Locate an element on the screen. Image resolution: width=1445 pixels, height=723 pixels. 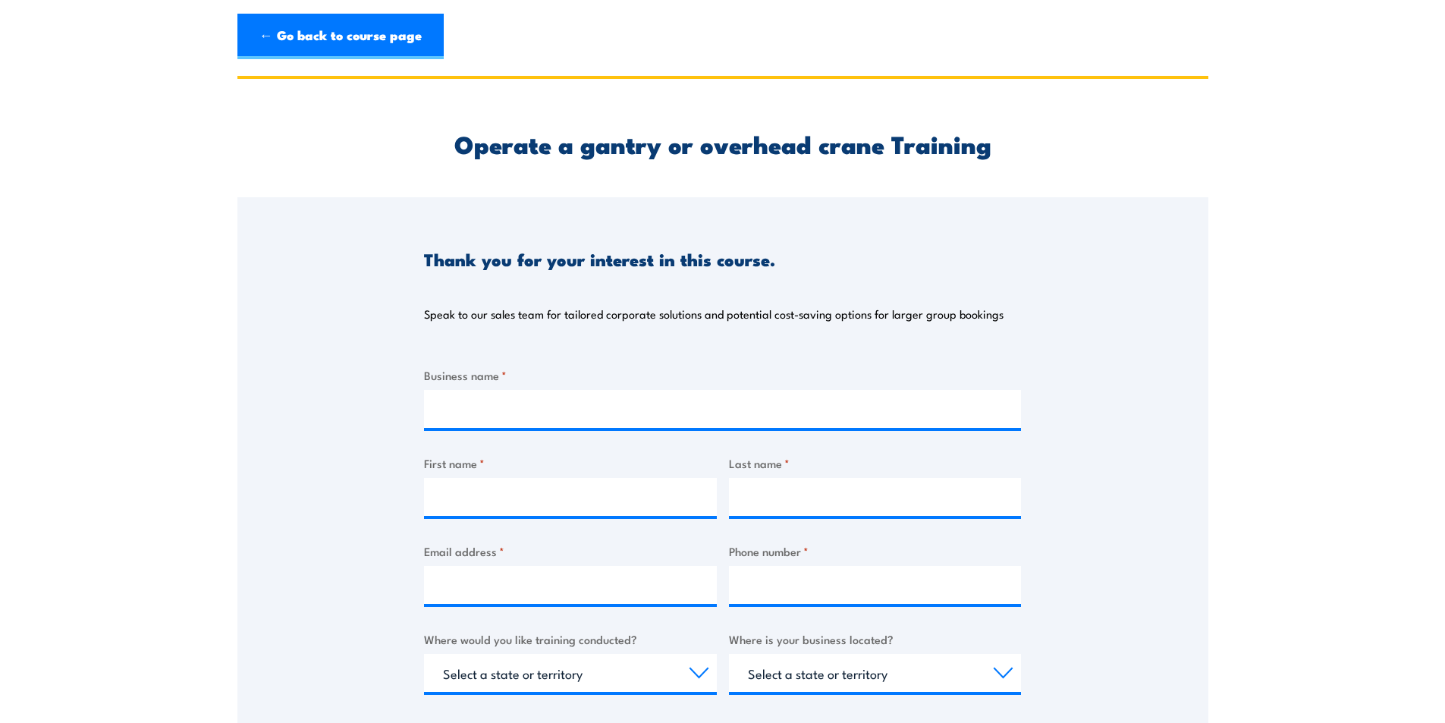
label: First name is located at coordinates (571, 463).